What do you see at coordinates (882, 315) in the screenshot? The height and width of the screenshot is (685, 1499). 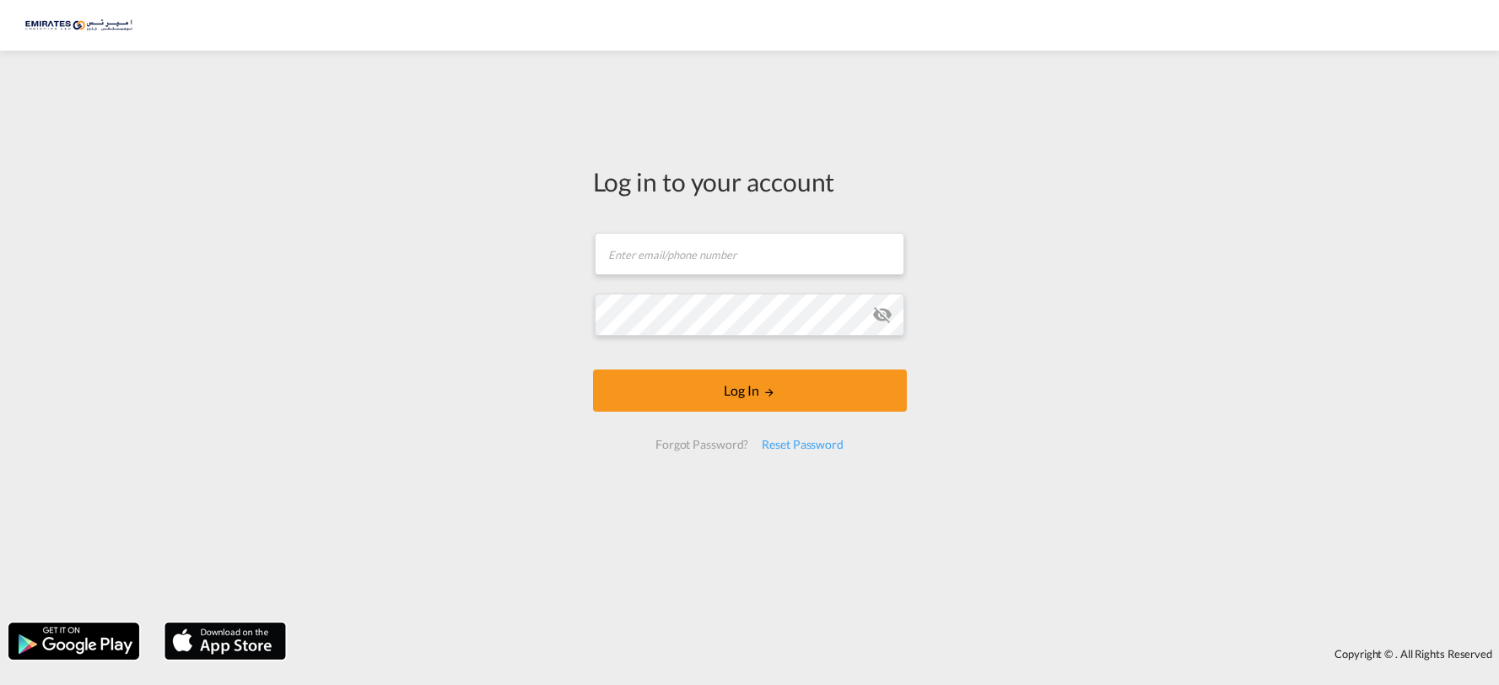 I see `md-icon: icon-eye-off` at bounding box center [882, 315].